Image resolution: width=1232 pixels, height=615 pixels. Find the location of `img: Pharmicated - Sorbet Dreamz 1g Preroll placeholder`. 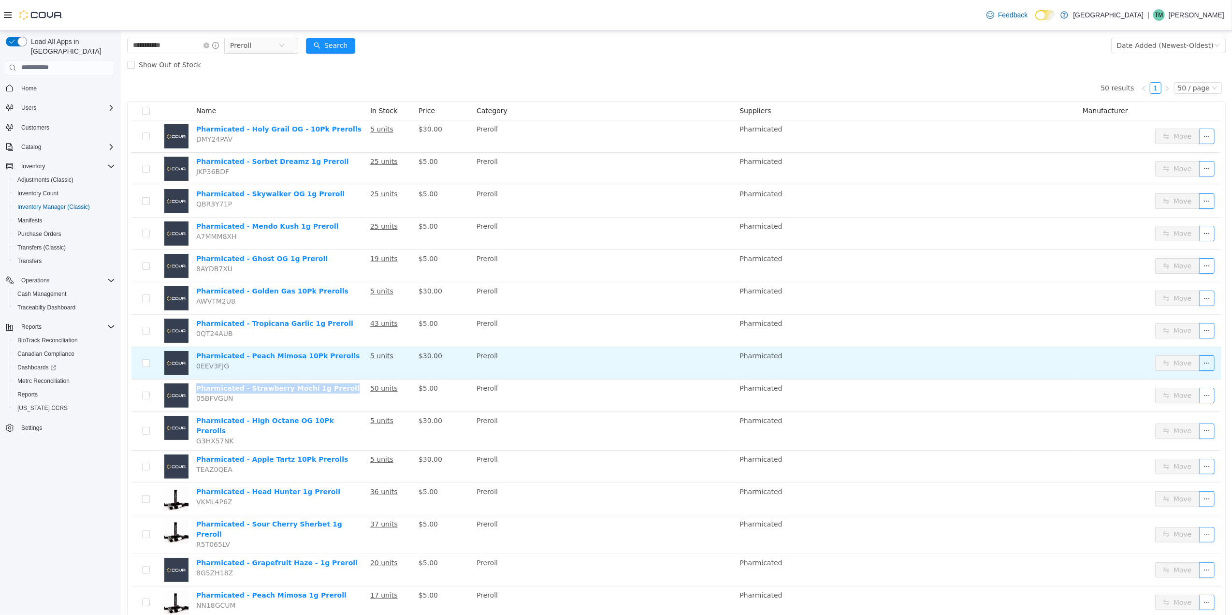

img: Pharmicated - Sorbet Dreamz 1g Preroll placeholder is located at coordinates (56, 138).